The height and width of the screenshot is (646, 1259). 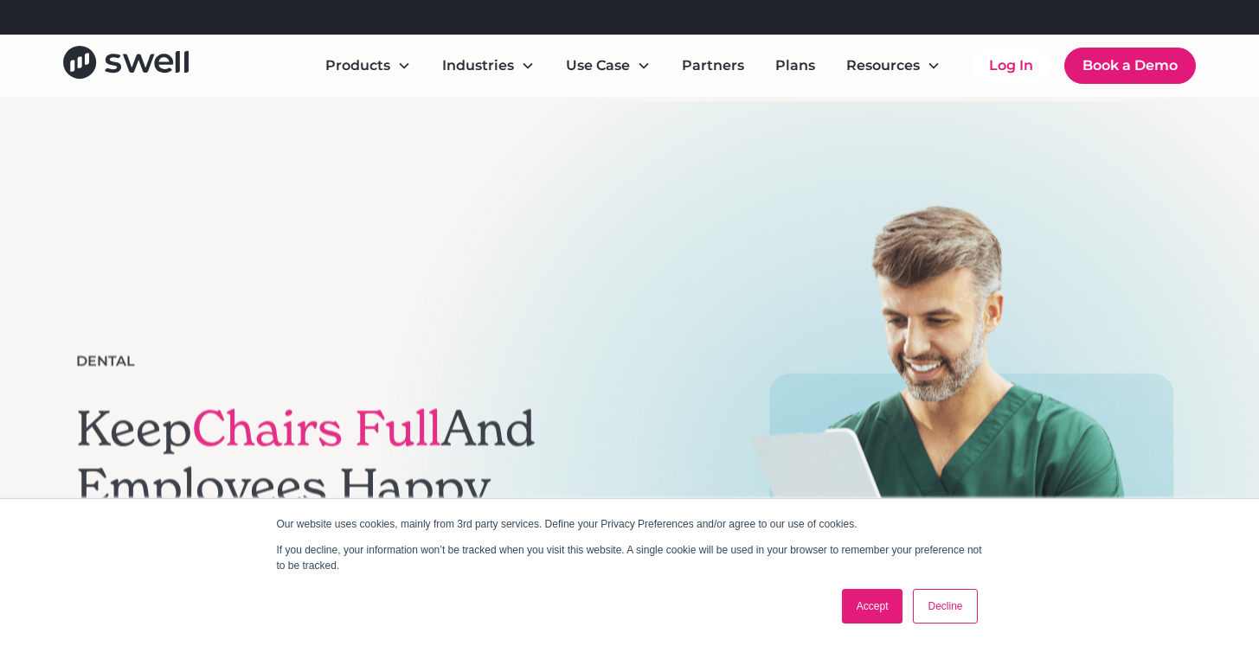 I want to click on div: Dental, so click(x=106, y=362).